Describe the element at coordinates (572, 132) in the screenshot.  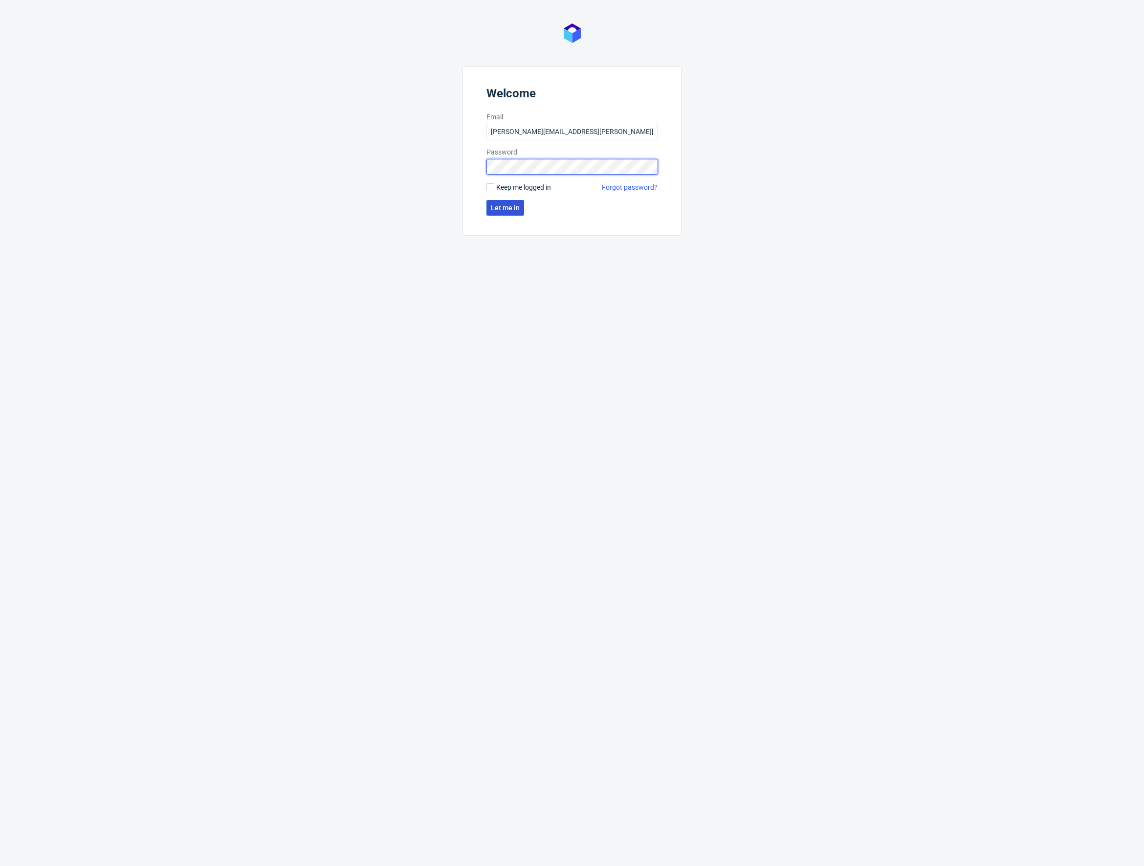
I see `input: you@youremail.com` at that location.